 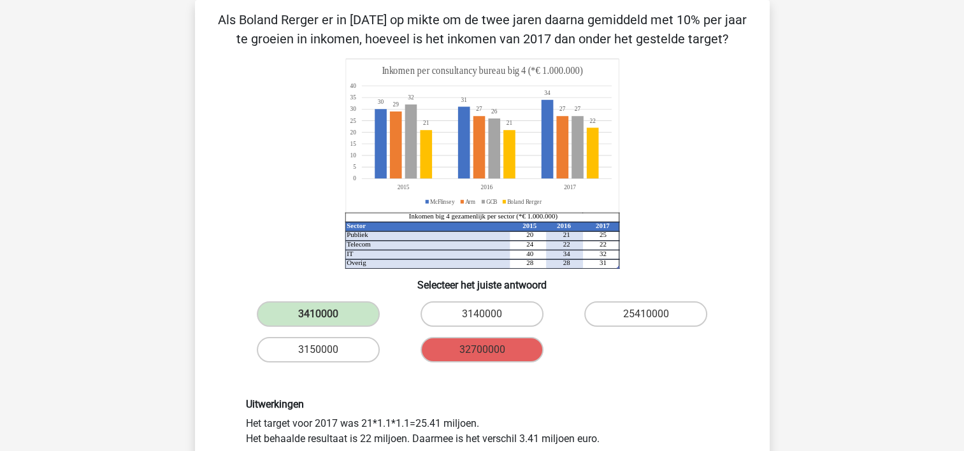 What do you see at coordinates (318, 314) in the screenshot?
I see `label: 3410000` at bounding box center [318, 314].